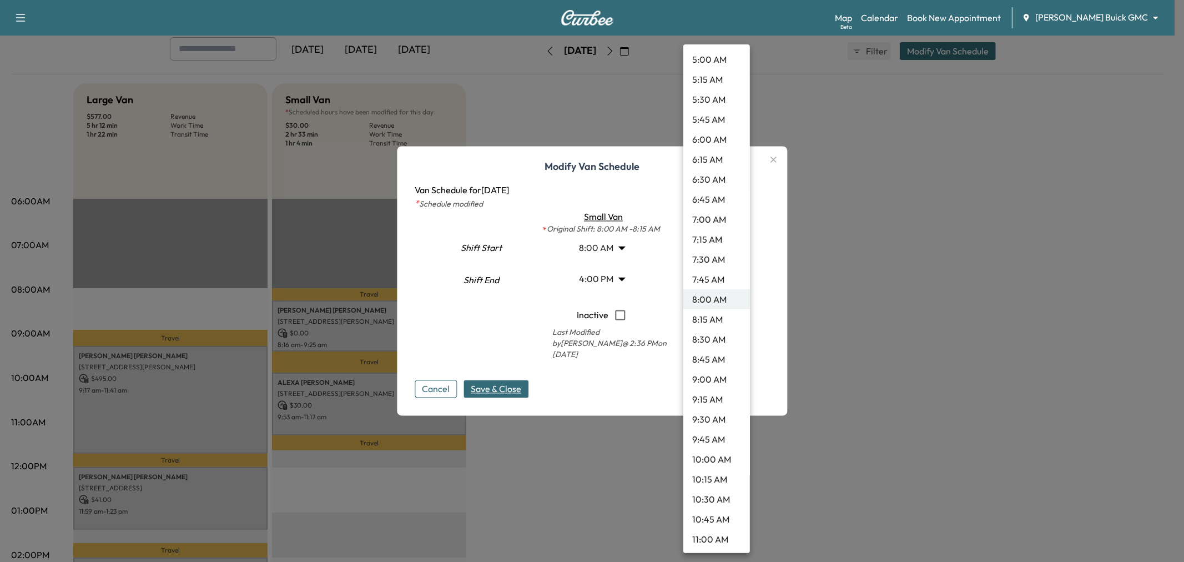 The width and height of the screenshot is (1184, 562). Describe the element at coordinates (717, 419) in the screenshot. I see `li: 9:30 AM` at that location.